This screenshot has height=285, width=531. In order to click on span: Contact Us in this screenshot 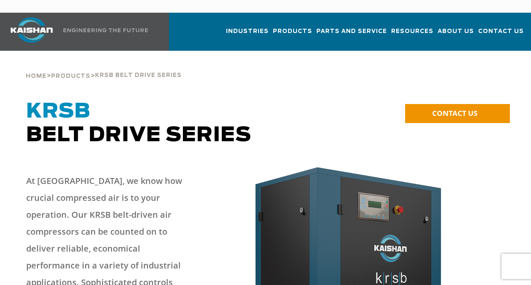, I will do `click(501, 31)`.